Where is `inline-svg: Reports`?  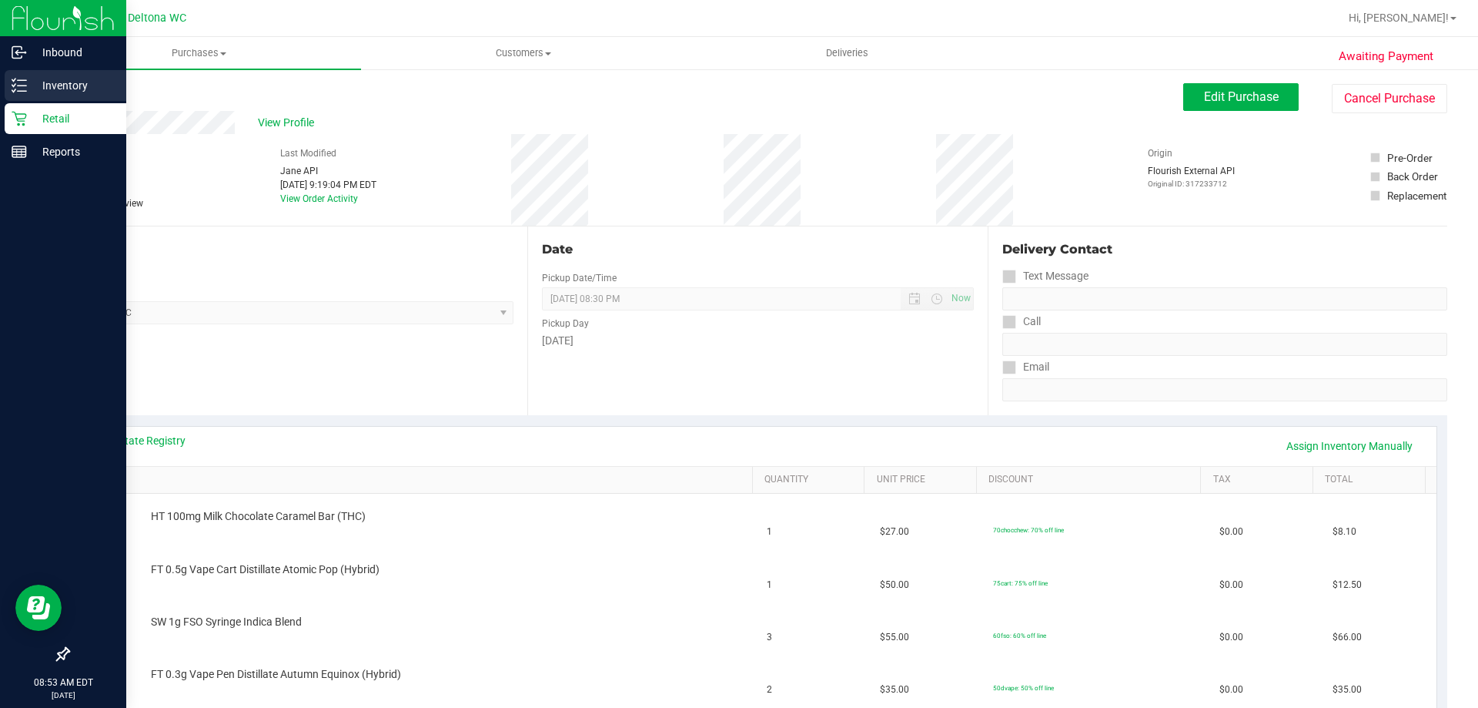 inline-svg: Reports is located at coordinates (19, 152).